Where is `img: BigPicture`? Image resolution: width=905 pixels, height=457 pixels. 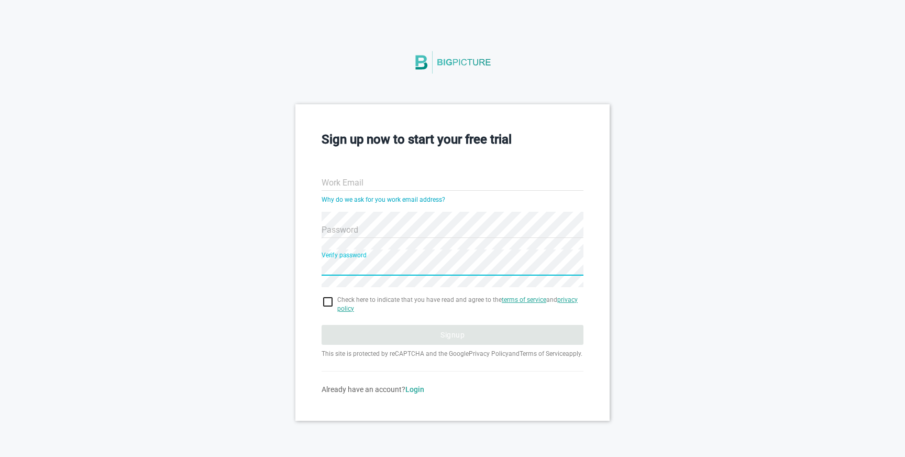 img: BigPicture is located at coordinates (453, 62).